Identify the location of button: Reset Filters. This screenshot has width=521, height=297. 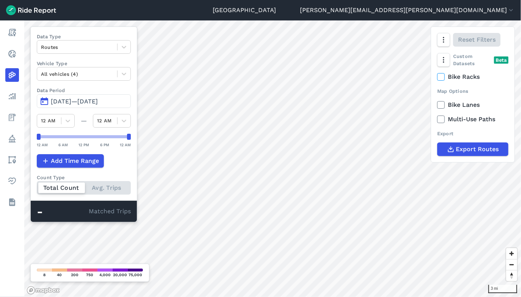
(476, 40).